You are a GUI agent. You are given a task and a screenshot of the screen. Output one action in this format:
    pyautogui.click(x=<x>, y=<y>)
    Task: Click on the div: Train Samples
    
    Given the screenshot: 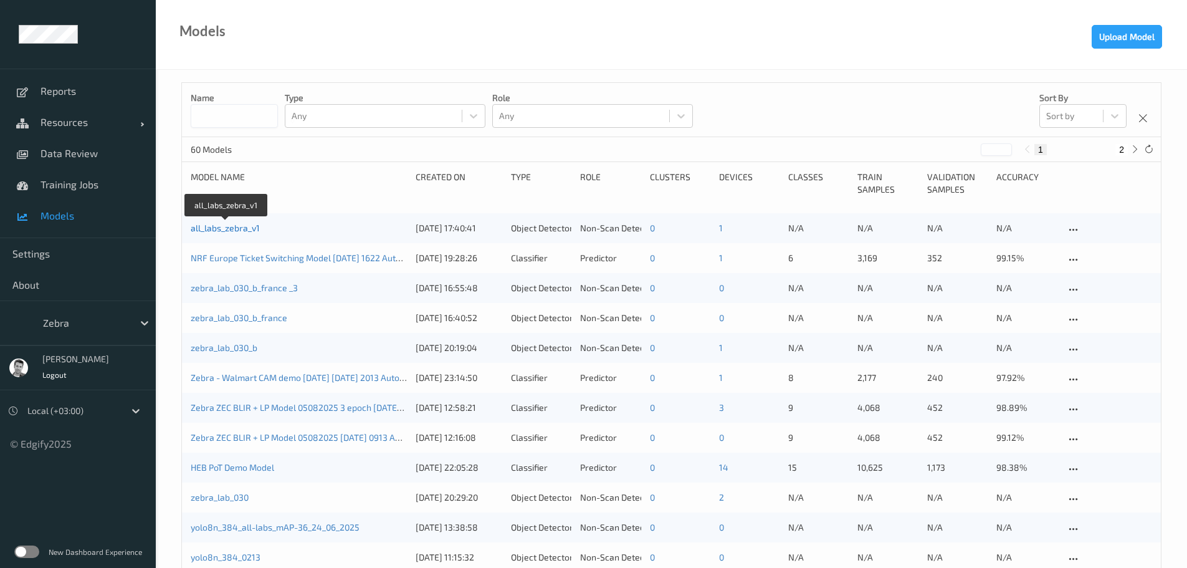 What is the action you would take?
    pyautogui.click(x=887, y=183)
    